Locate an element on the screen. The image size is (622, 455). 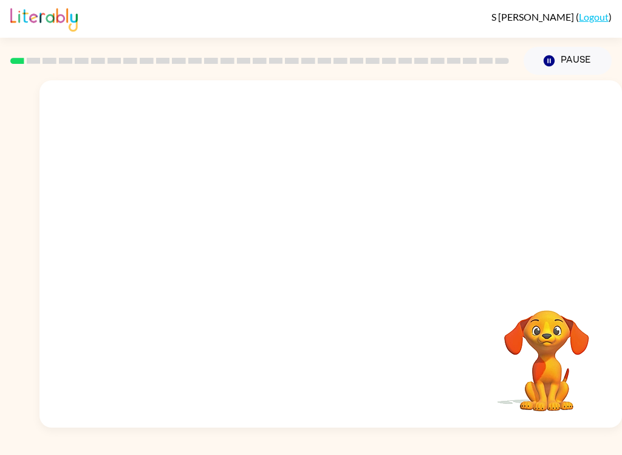
a: Logout is located at coordinates (594, 16).